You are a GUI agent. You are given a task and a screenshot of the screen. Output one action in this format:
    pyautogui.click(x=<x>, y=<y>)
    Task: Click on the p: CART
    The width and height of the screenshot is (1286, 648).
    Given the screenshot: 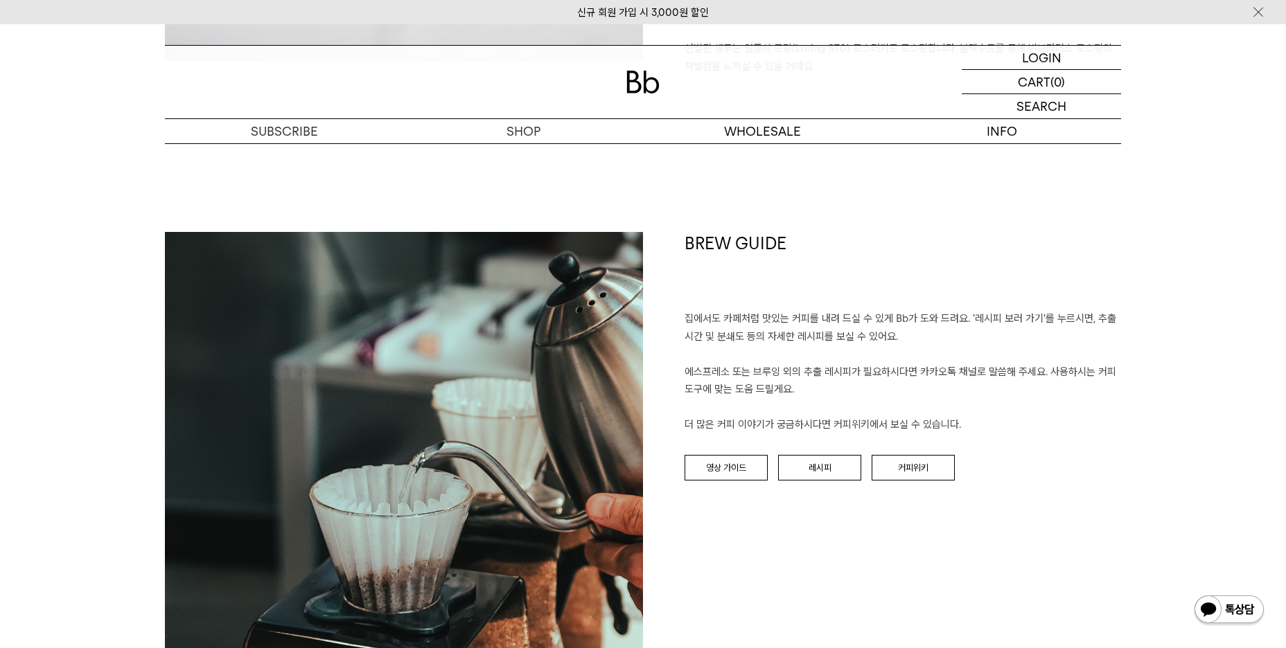 What is the action you would take?
    pyautogui.click(x=1034, y=82)
    